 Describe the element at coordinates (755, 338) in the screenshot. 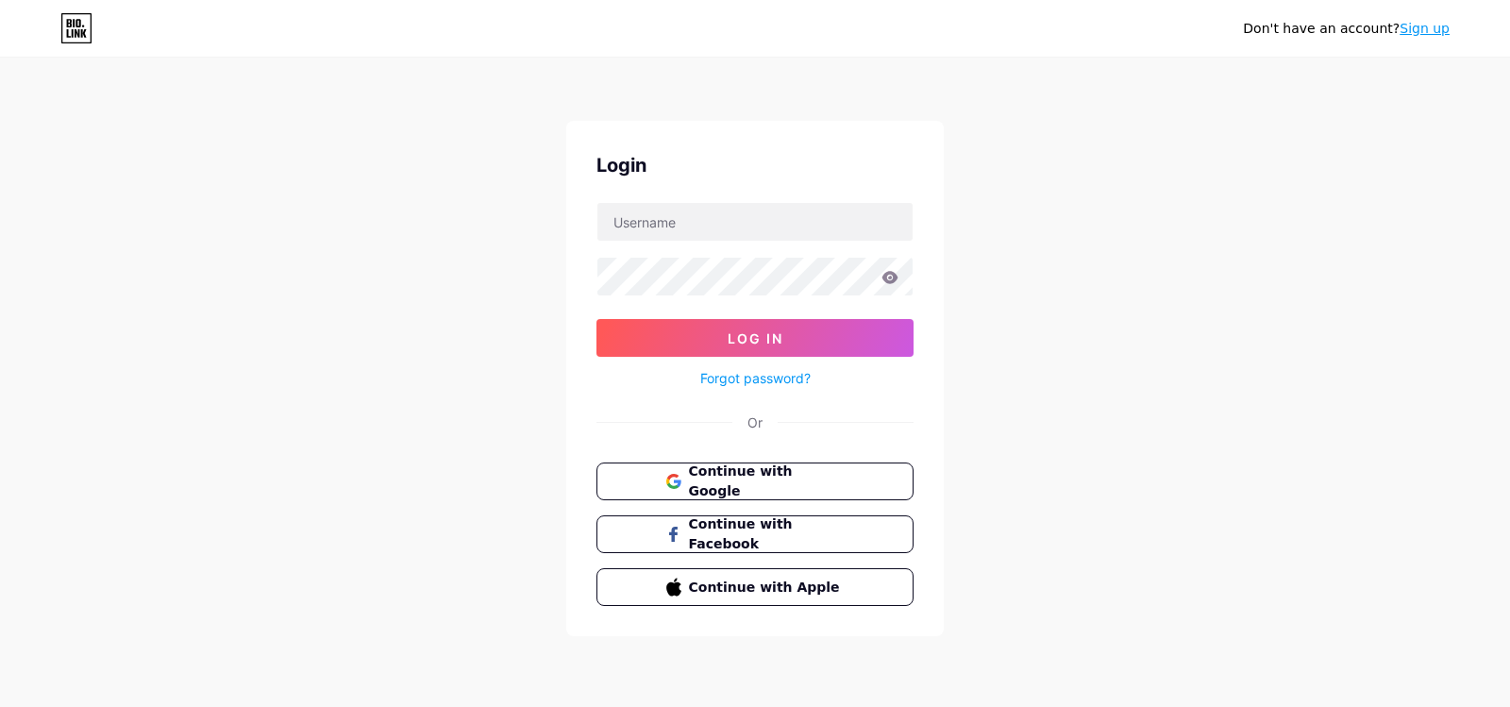

I see `button: Log In` at that location.